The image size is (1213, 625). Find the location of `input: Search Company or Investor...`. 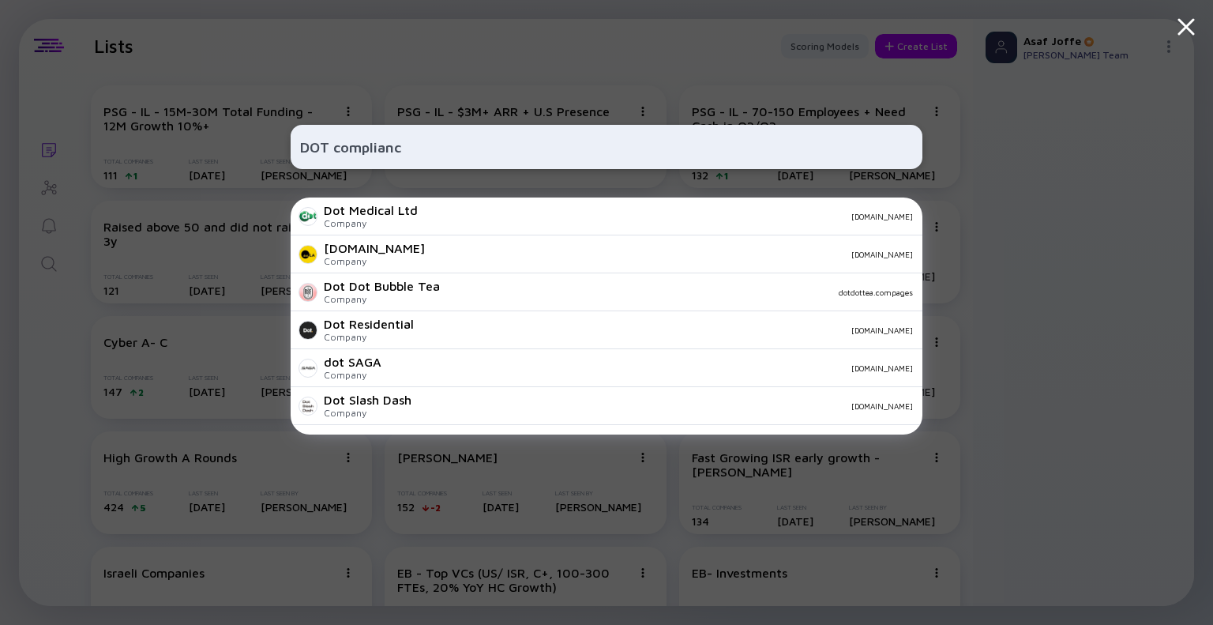

input: Search Company or Investor... is located at coordinates (606, 147).